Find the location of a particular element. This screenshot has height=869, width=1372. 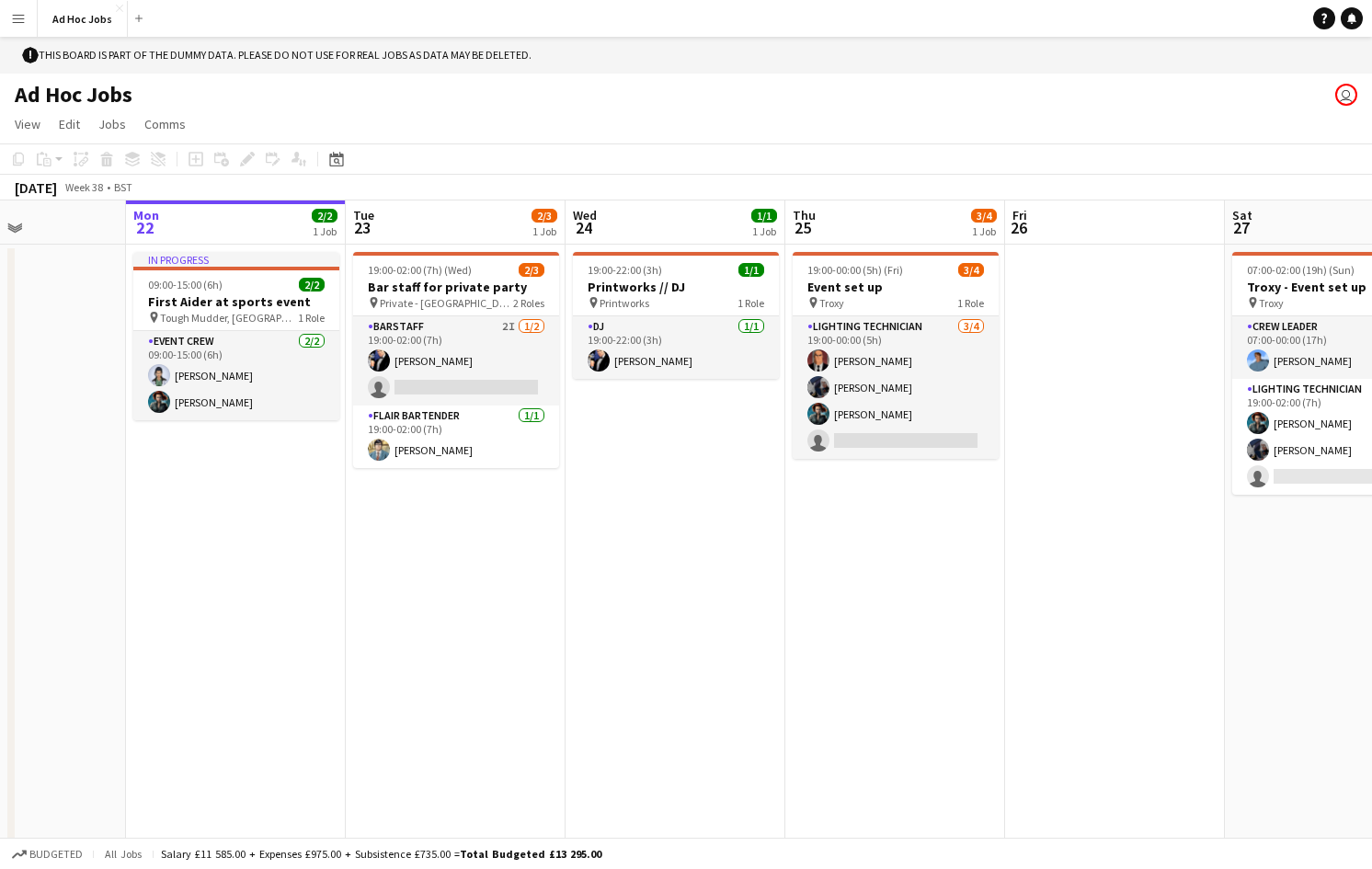

a: View is located at coordinates (27, 124).